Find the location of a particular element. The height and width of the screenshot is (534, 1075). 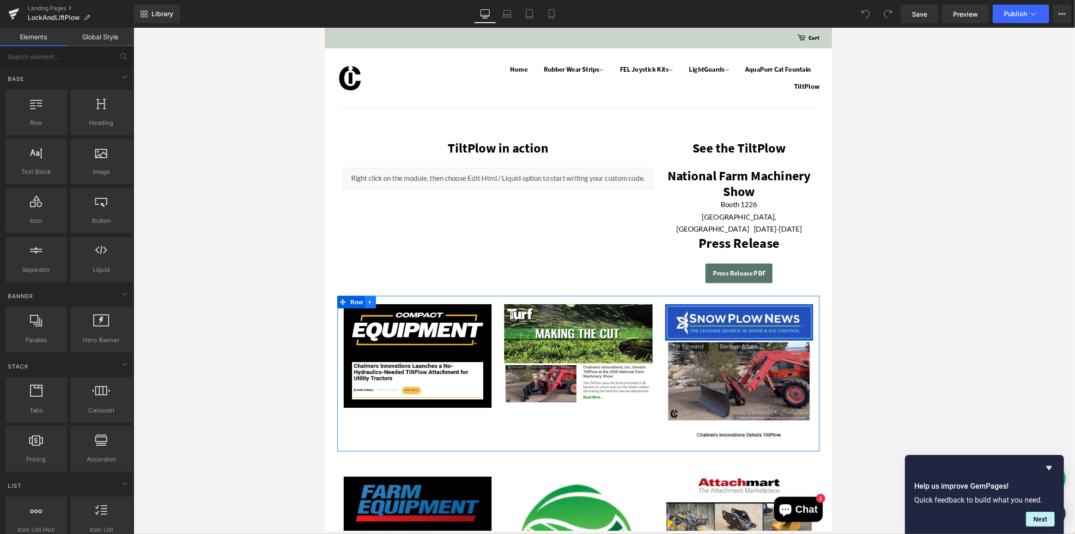

a: TiltPlow is located at coordinates (528, 65).